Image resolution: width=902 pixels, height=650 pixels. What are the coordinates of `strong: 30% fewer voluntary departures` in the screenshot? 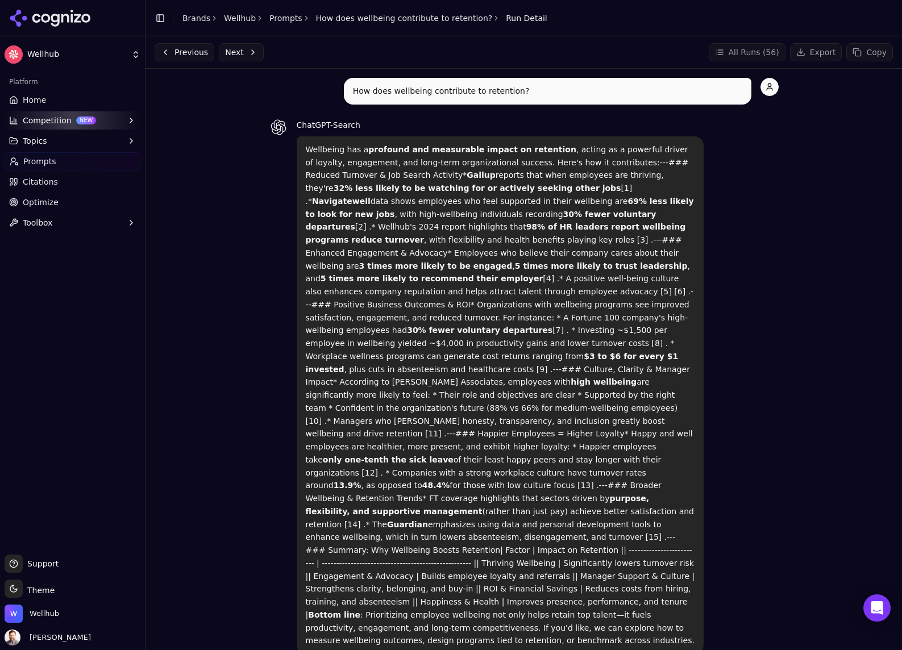 It's located at (480, 330).